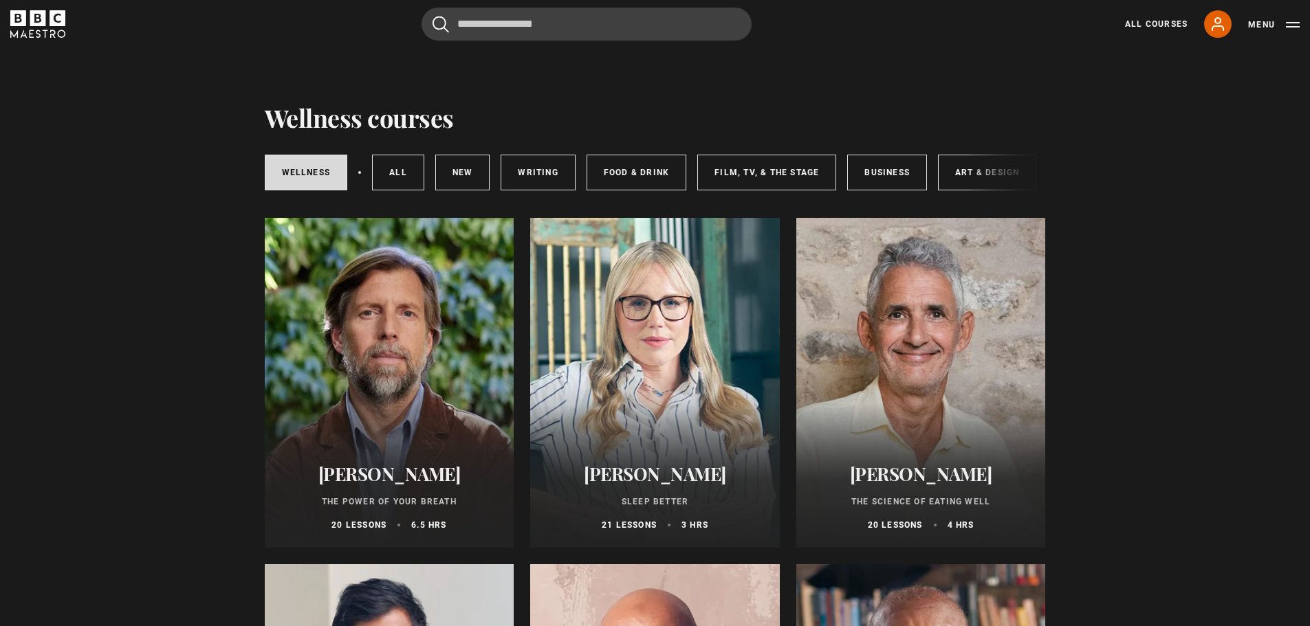  Describe the element at coordinates (1156, 24) in the screenshot. I see `a: All Courses` at that location.